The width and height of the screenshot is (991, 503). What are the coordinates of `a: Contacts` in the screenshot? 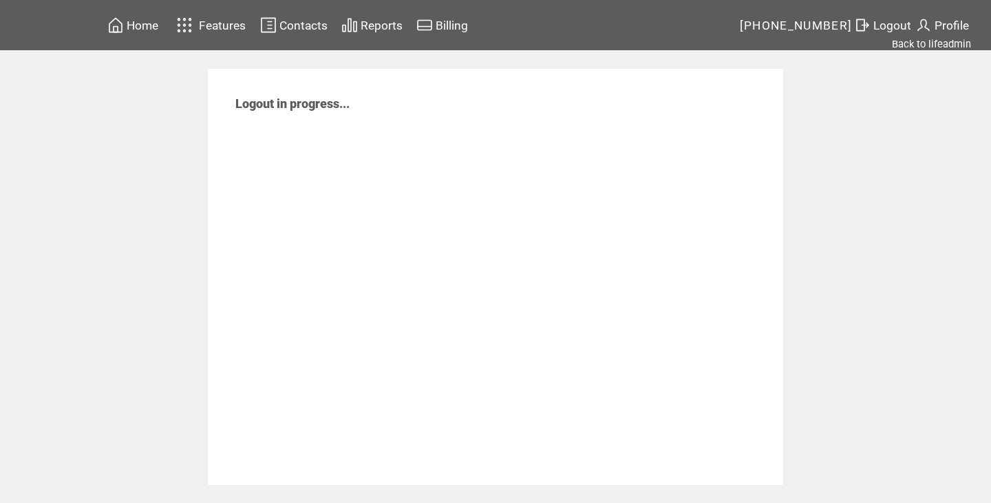 It's located at (294, 25).